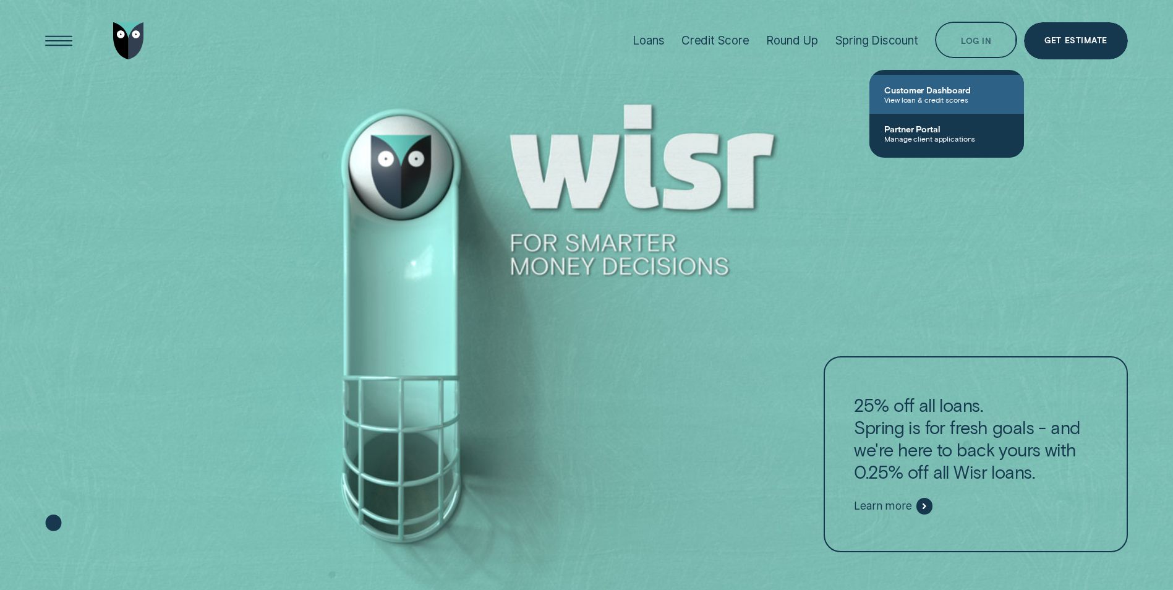 This screenshot has width=1173, height=590. What do you see at coordinates (792, 40) in the screenshot?
I see `div: Round Up` at bounding box center [792, 40].